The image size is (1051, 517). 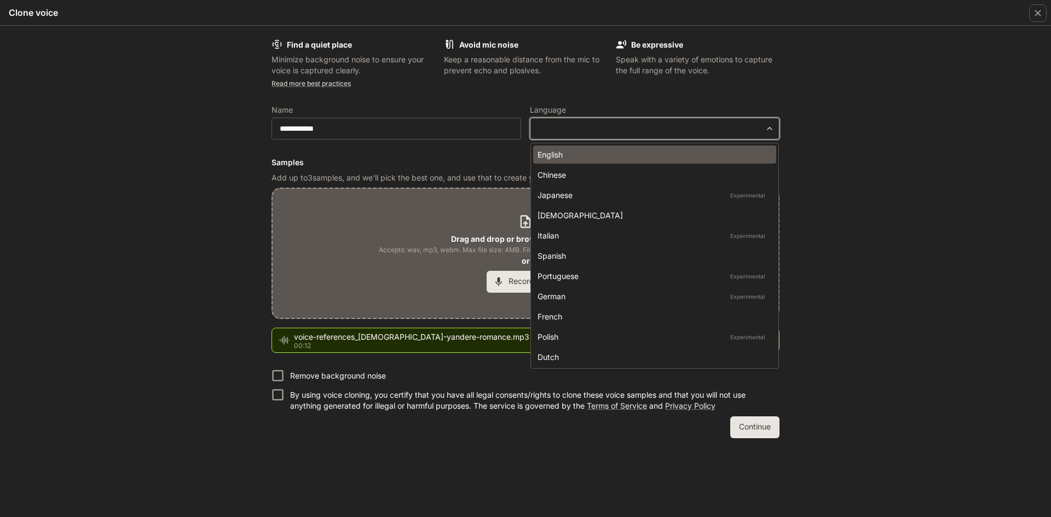 I want to click on div: English, so click(x=653, y=154).